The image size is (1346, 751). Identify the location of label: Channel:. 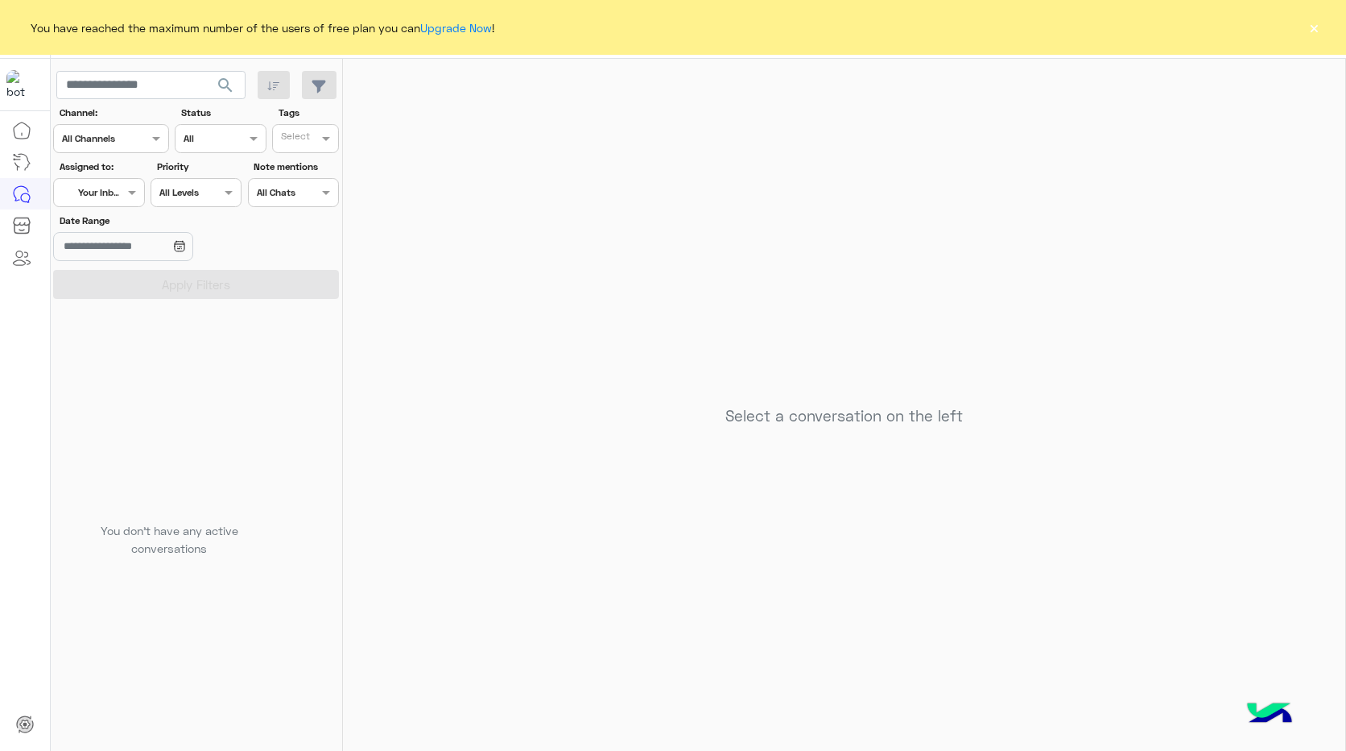
(114, 113).